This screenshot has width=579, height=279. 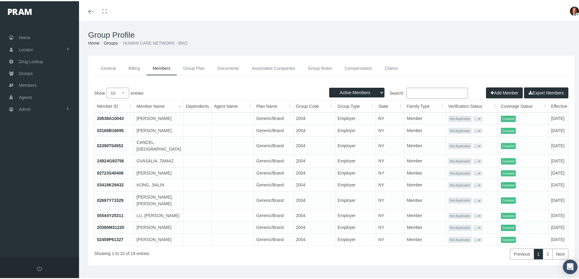 I want to click on th: Agent Name: activate to sort column ascending, so click(x=232, y=105).